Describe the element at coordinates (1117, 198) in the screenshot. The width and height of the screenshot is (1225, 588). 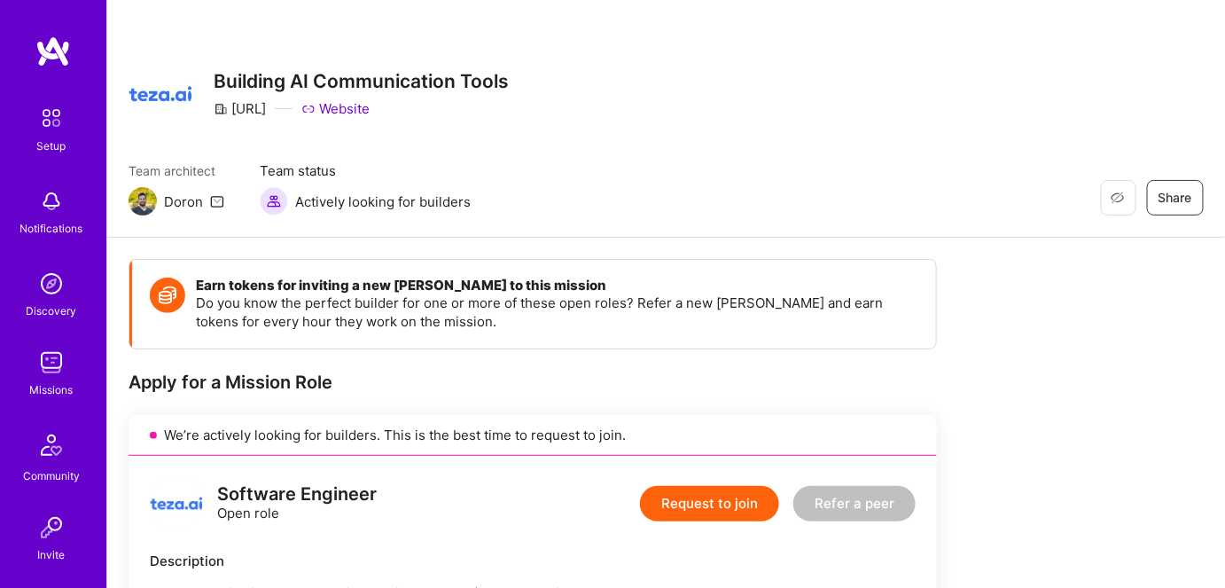
I see `i: icon EyeClosed` at that location.